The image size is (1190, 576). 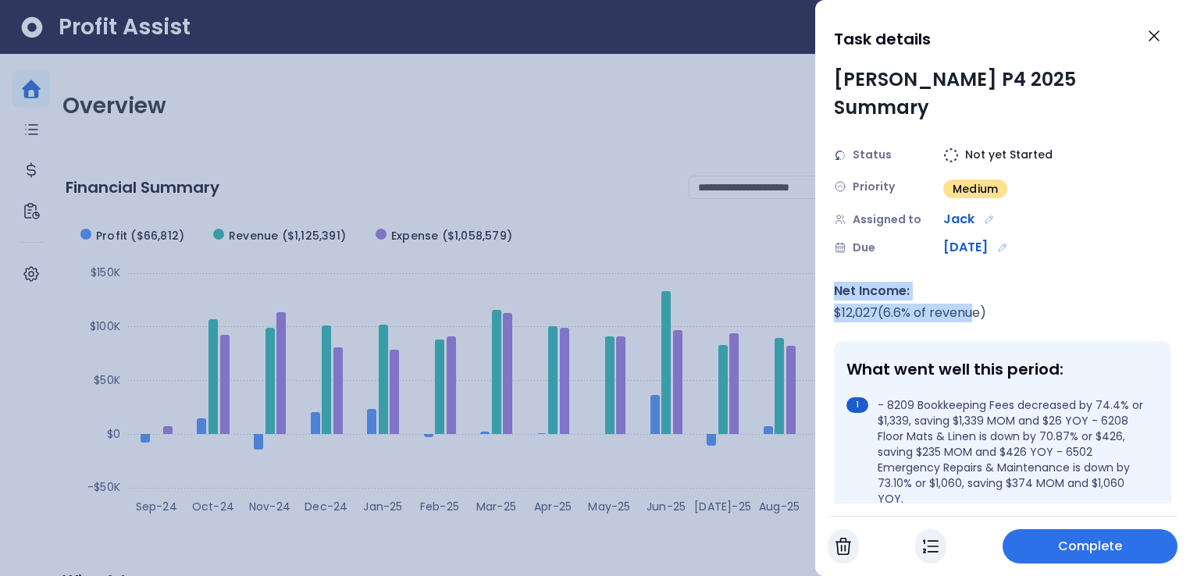 What do you see at coordinates (1154, 36) in the screenshot?
I see `button: Close` at bounding box center [1154, 36].